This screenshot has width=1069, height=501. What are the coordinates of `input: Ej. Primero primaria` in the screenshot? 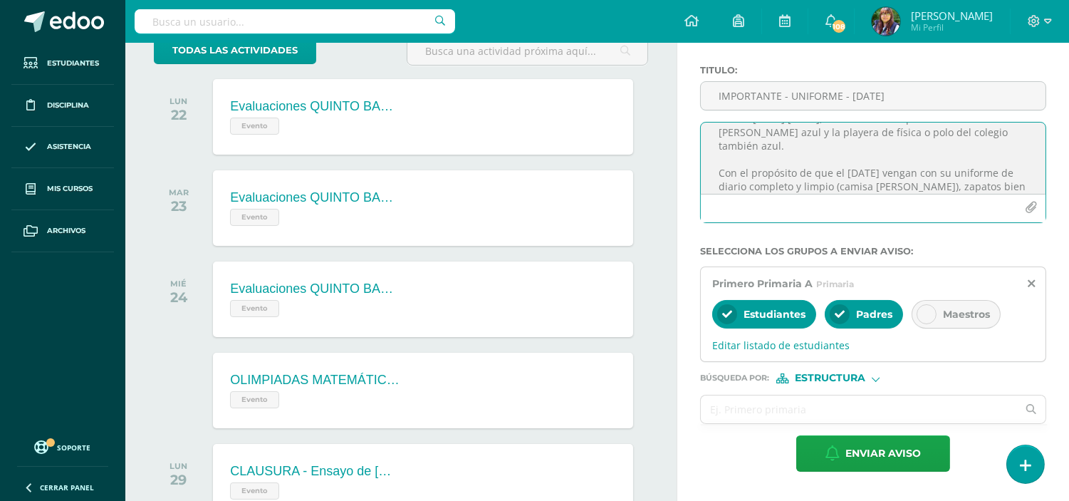 It's located at (859, 409).